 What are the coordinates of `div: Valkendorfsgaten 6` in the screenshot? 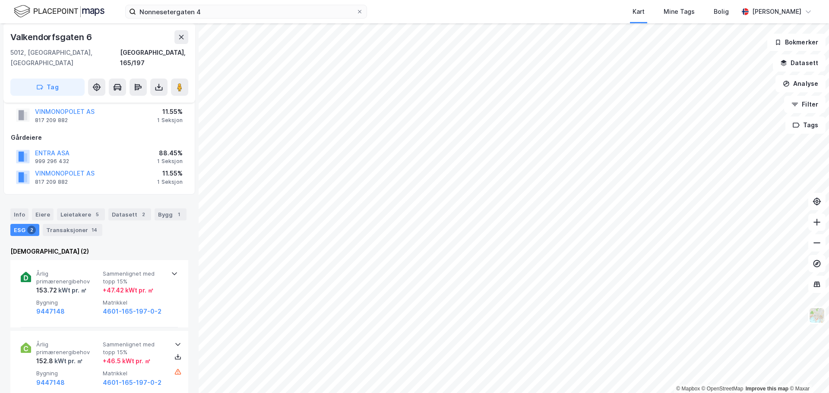 It's located at (52, 37).